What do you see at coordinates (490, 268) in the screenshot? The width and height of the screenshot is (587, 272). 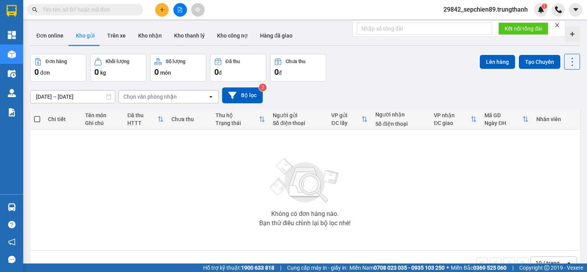 I see `strong: 0369 525 060` at bounding box center [490, 268].